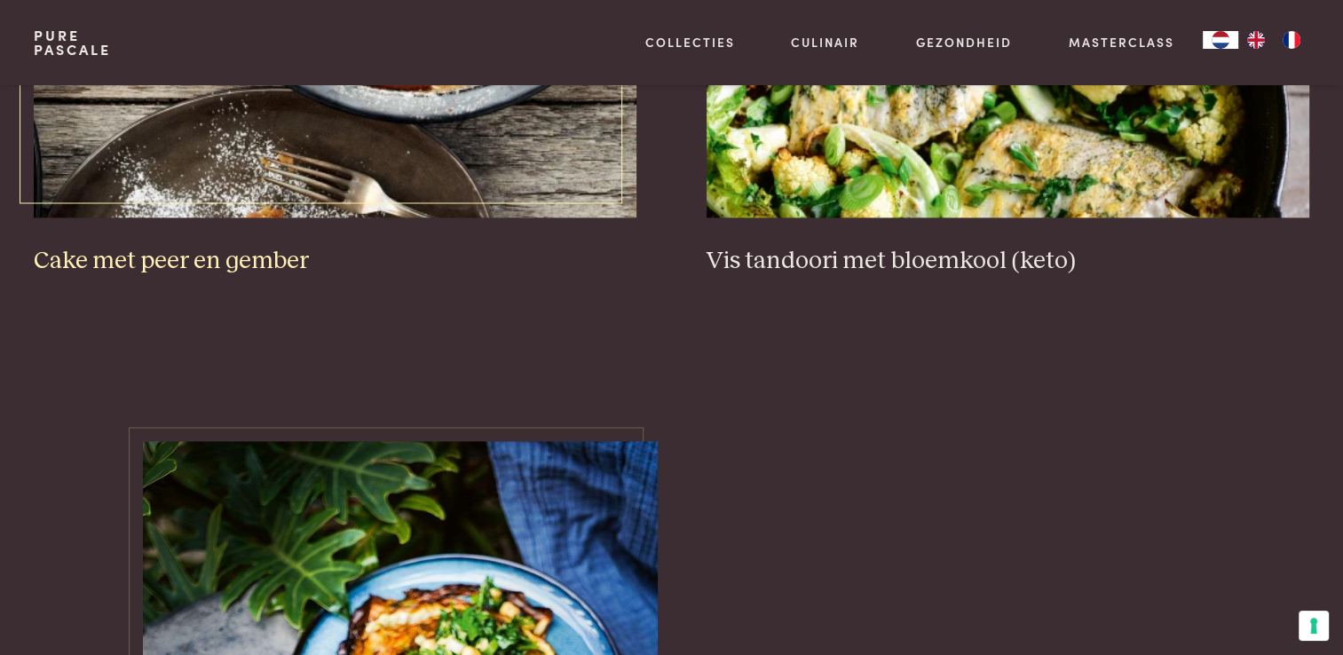 This screenshot has height=655, width=1343. What do you see at coordinates (1273, 40) in the screenshot?
I see `ul: Language list` at bounding box center [1273, 40].